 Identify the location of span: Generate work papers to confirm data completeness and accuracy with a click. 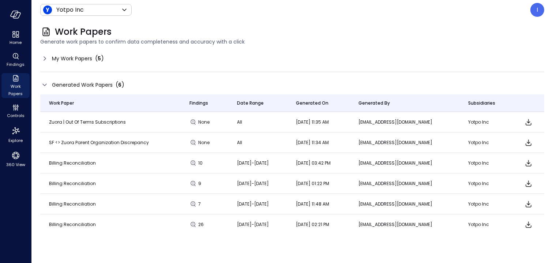
(292, 42).